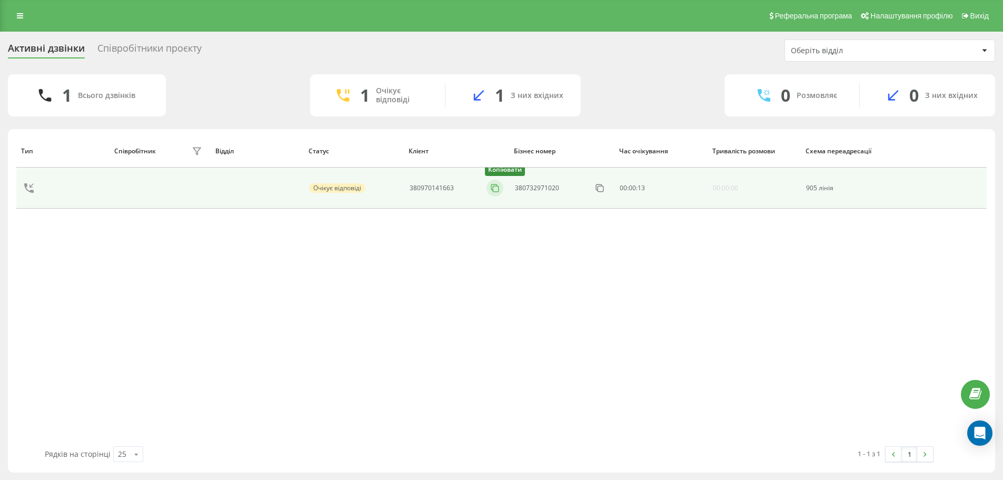 Image resolution: width=1003 pixels, height=480 pixels. I want to click on div: Схема переадресації, so click(847, 151).